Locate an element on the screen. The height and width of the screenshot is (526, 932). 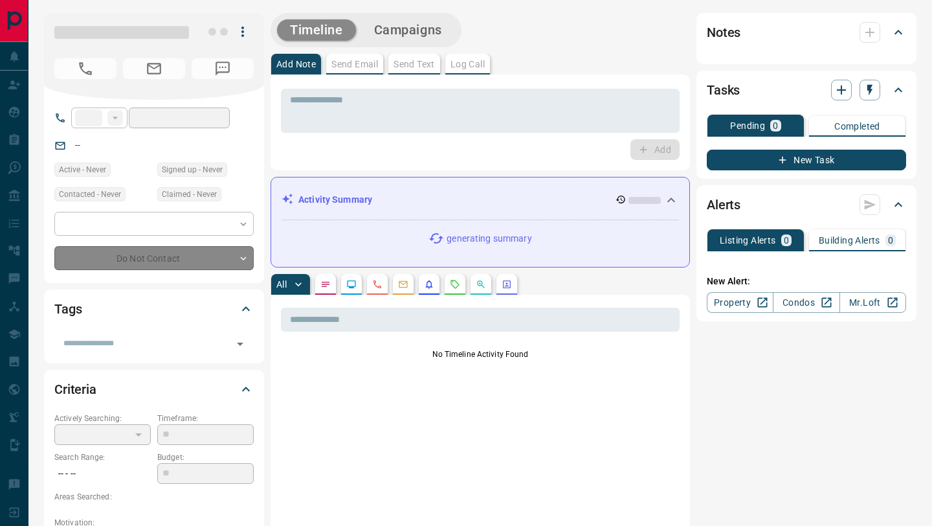
svg: Calls is located at coordinates (377, 284).